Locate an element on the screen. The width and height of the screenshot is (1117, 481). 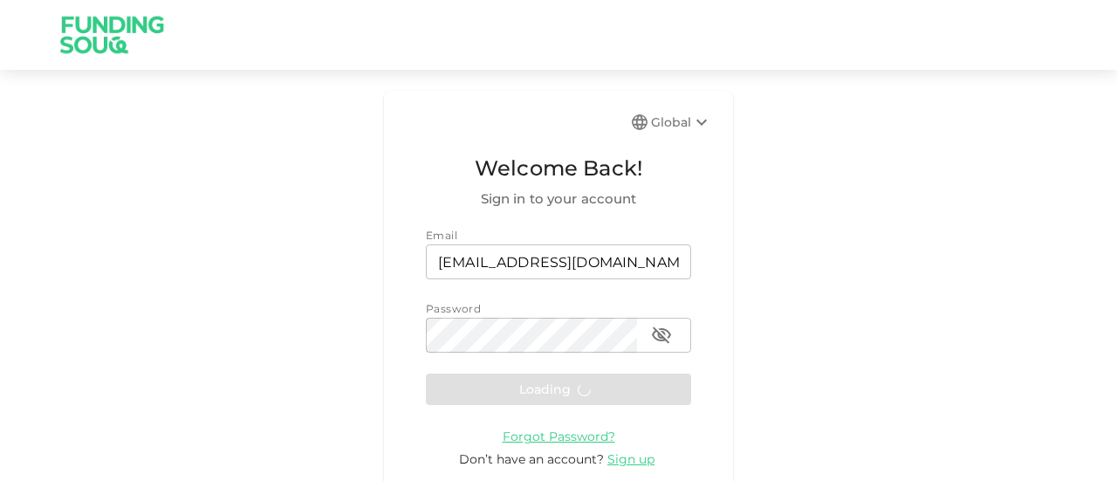
input: email is located at coordinates (558, 262).